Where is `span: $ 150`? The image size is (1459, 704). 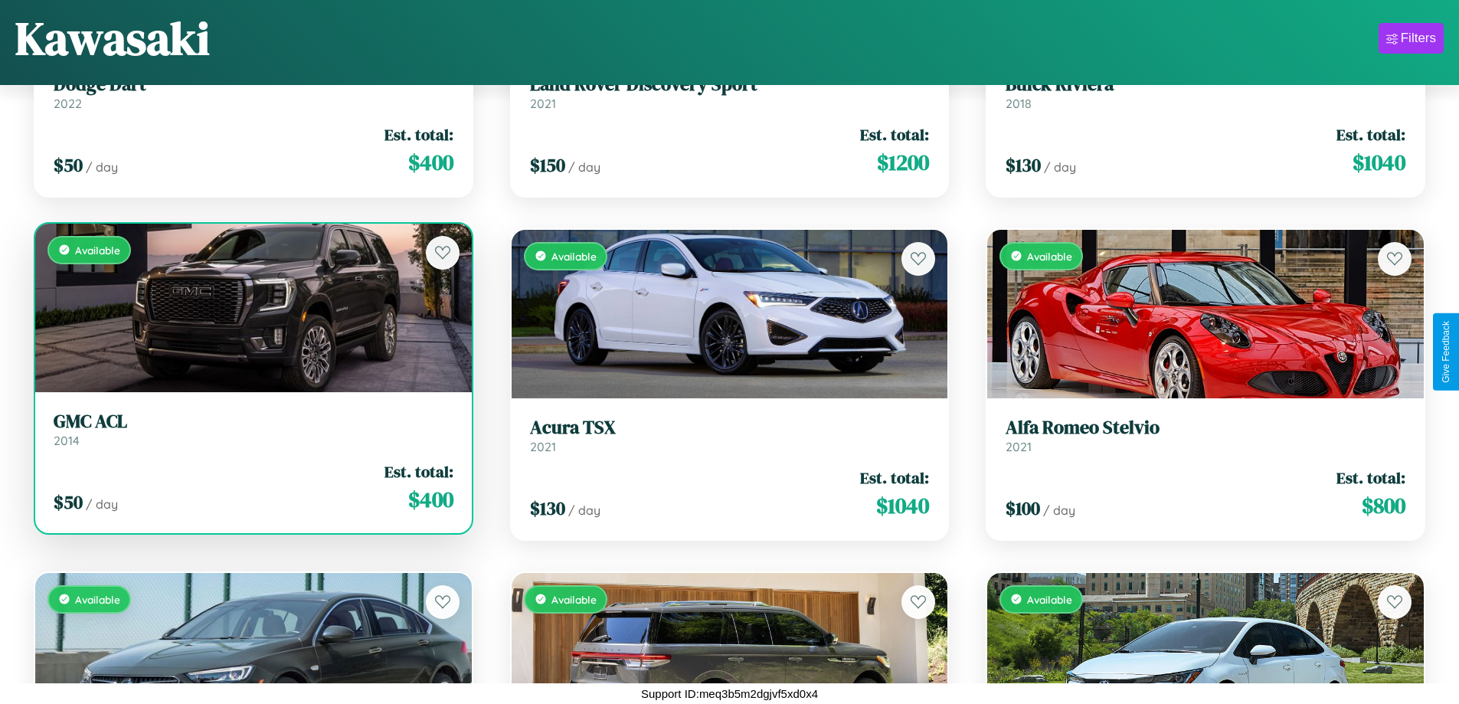 span: $ 150 is located at coordinates (548, 165).